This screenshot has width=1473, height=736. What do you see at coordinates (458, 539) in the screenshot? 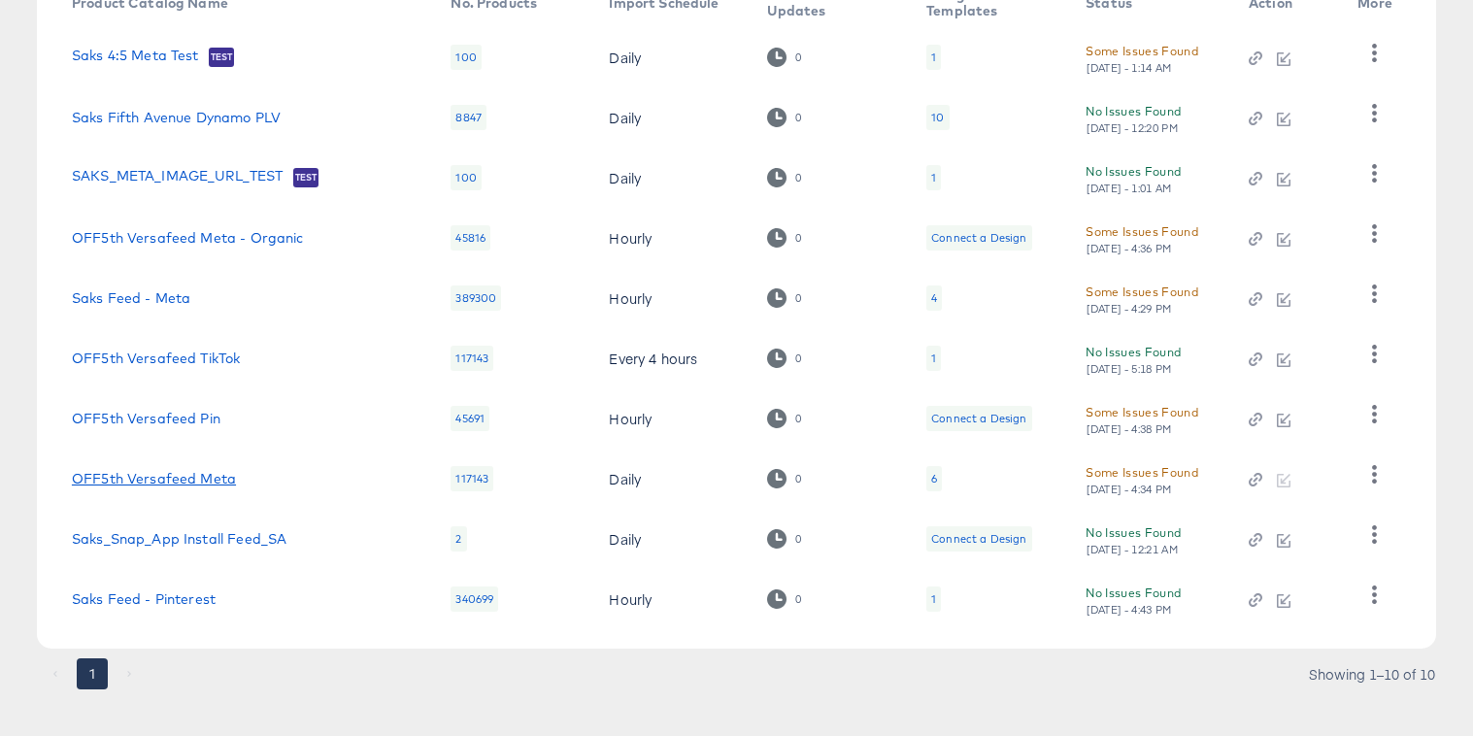
I see `div: 2` at bounding box center [458, 539].